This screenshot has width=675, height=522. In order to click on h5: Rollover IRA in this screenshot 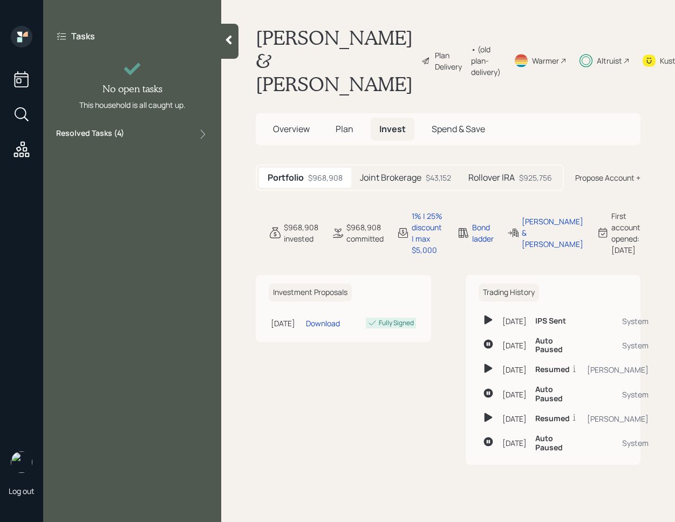, I will do `click(492, 178)`.